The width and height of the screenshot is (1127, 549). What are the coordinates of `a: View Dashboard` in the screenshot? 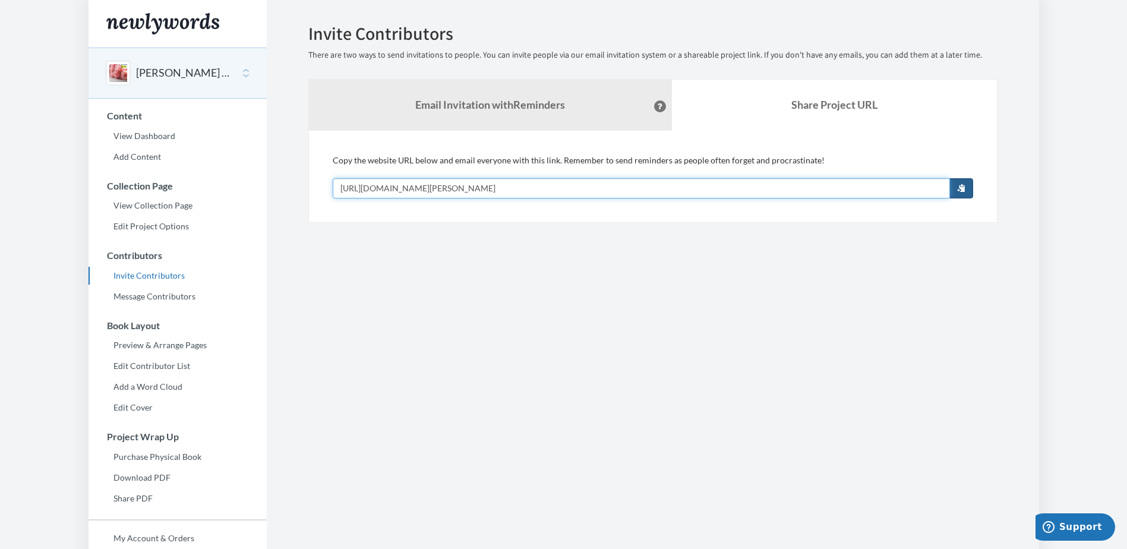 It's located at (178, 136).